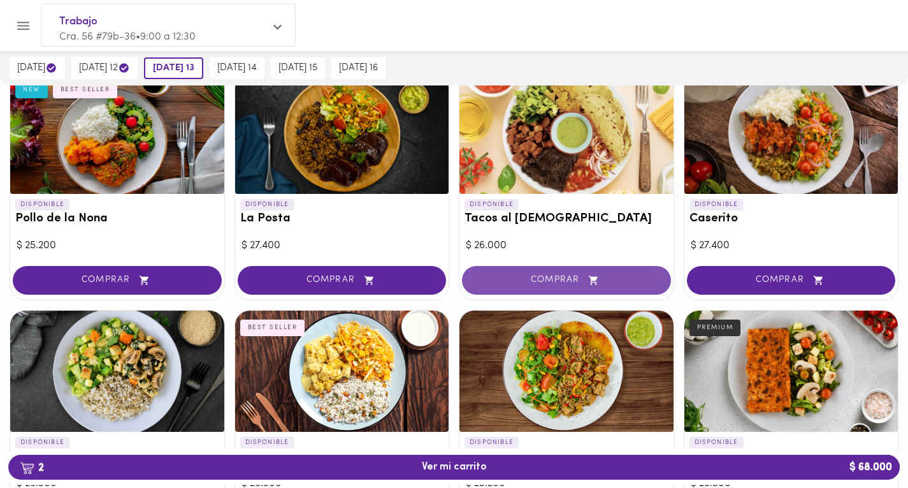  What do you see at coordinates (342, 133) in the screenshot?
I see `div: La Posta` at bounding box center [342, 133].